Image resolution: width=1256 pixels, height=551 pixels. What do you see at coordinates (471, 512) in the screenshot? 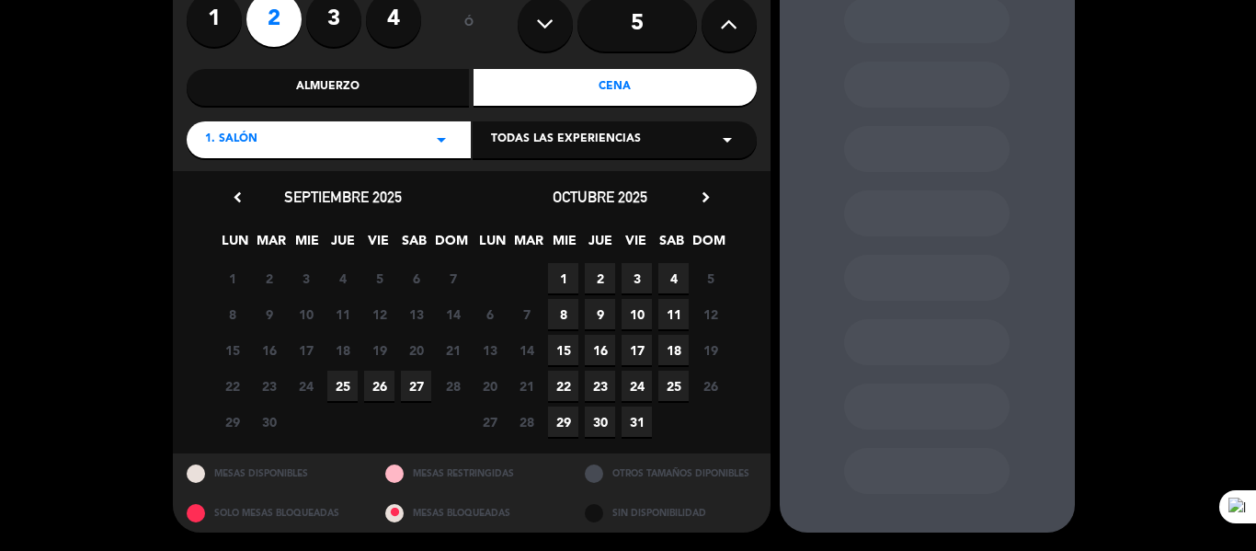
I see `div: MESAS BLOQUEADAS` at bounding box center [471, 512].